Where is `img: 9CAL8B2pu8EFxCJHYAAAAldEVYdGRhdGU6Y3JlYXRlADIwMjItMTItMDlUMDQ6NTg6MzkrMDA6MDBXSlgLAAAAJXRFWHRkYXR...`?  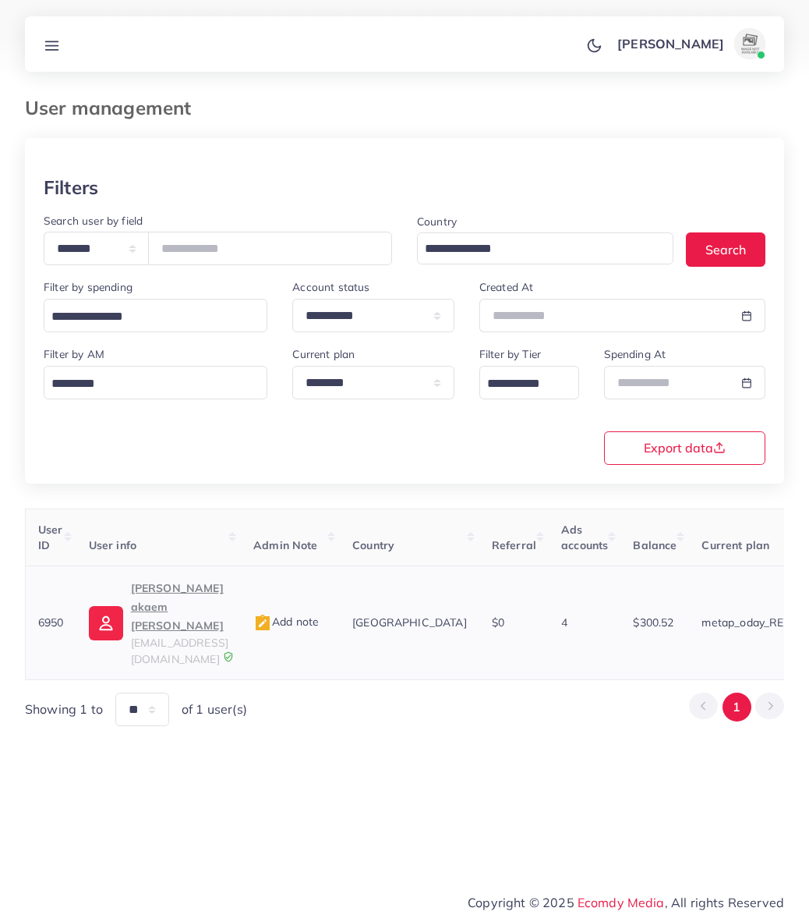 img: 9CAL8B2pu8EFxCJHYAAAAldEVYdGRhdGU6Y3JlYXRlADIwMjItMTItMDlUMDQ6NTg6MzkrMDA6MDBXSlgLAAAAJXRFWHRkYXR... is located at coordinates (228, 656).